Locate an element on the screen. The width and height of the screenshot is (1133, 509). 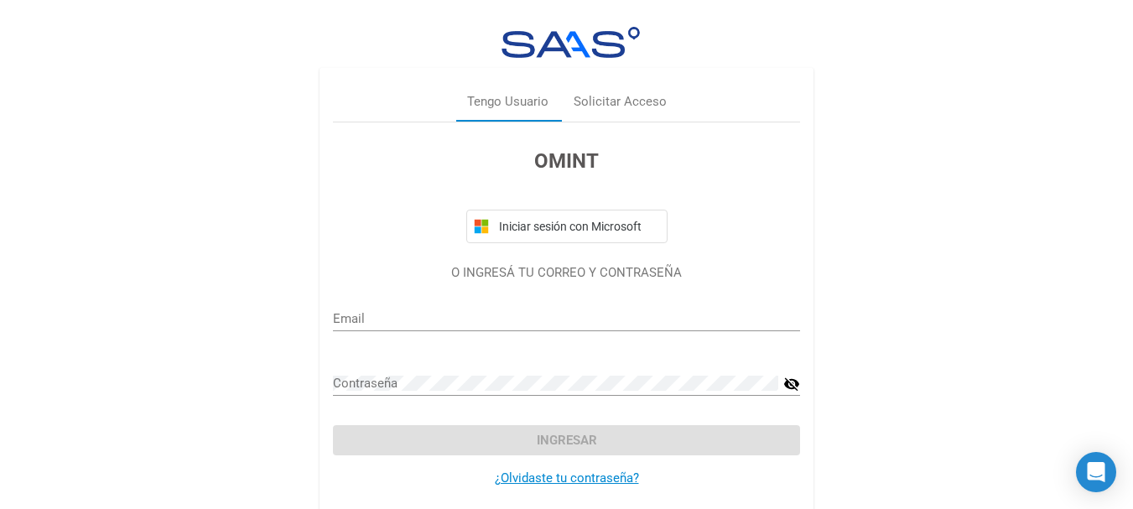
h3: OMINT is located at coordinates (566, 161).